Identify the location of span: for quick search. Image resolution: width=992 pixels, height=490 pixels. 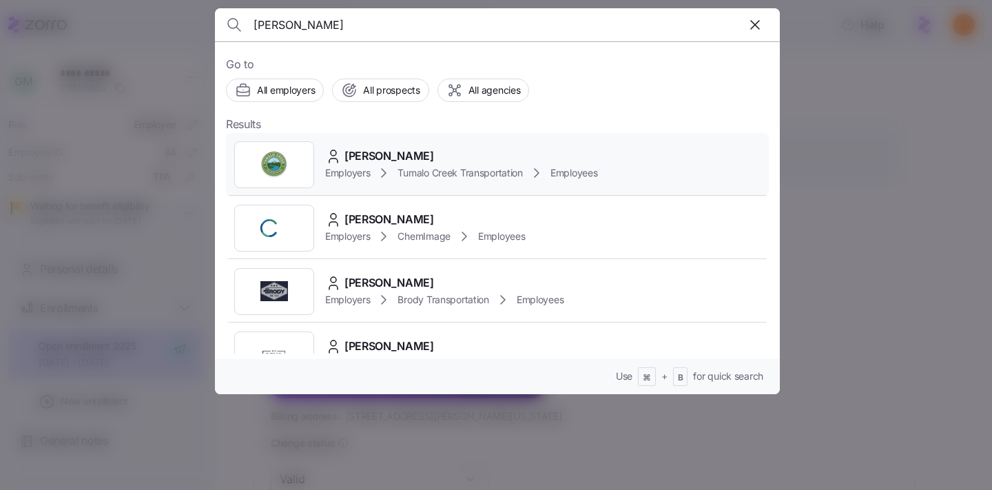
(728, 376).